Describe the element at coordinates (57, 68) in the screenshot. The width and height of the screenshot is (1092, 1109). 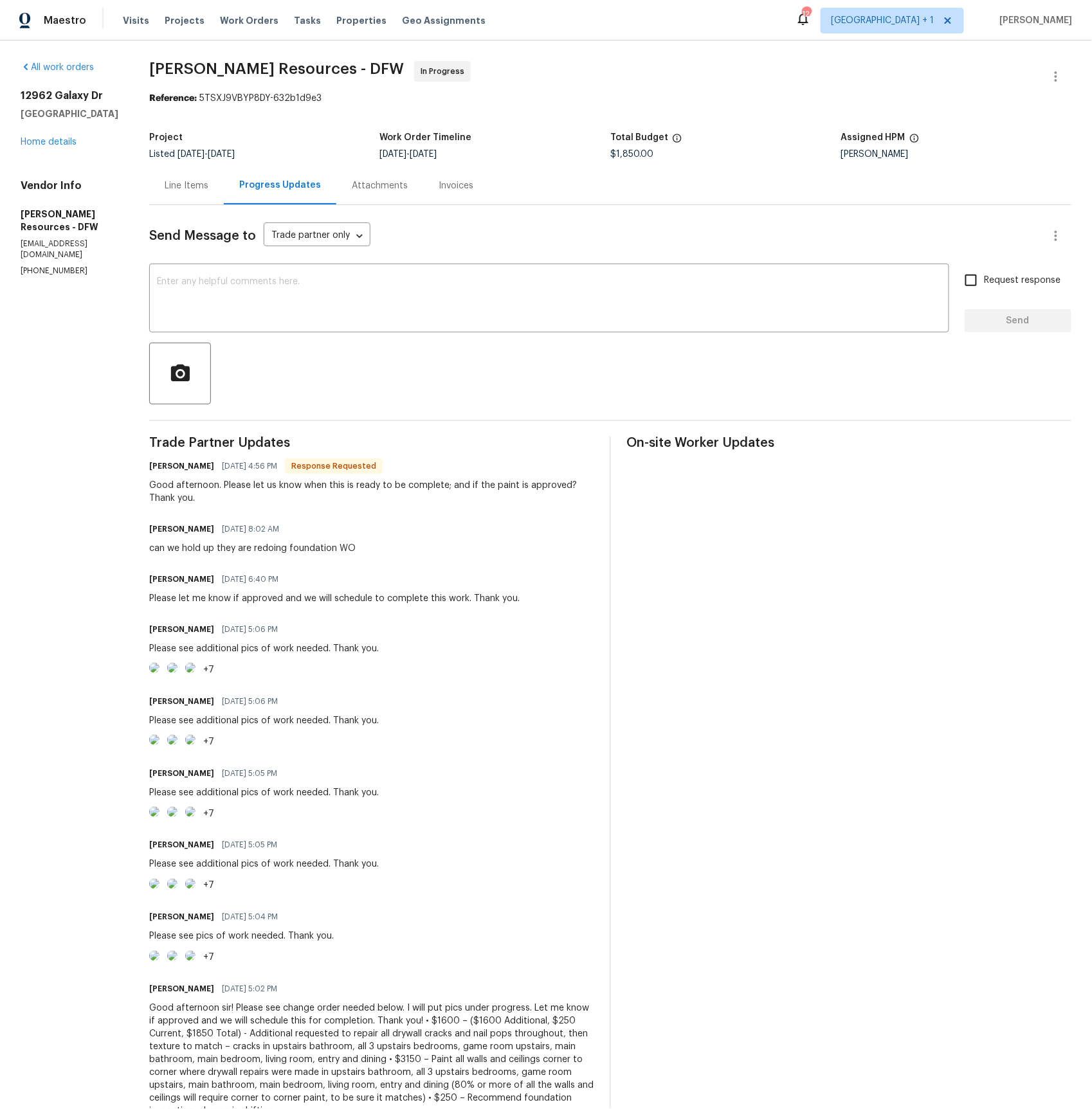
I see `a: All work orders` at that location.